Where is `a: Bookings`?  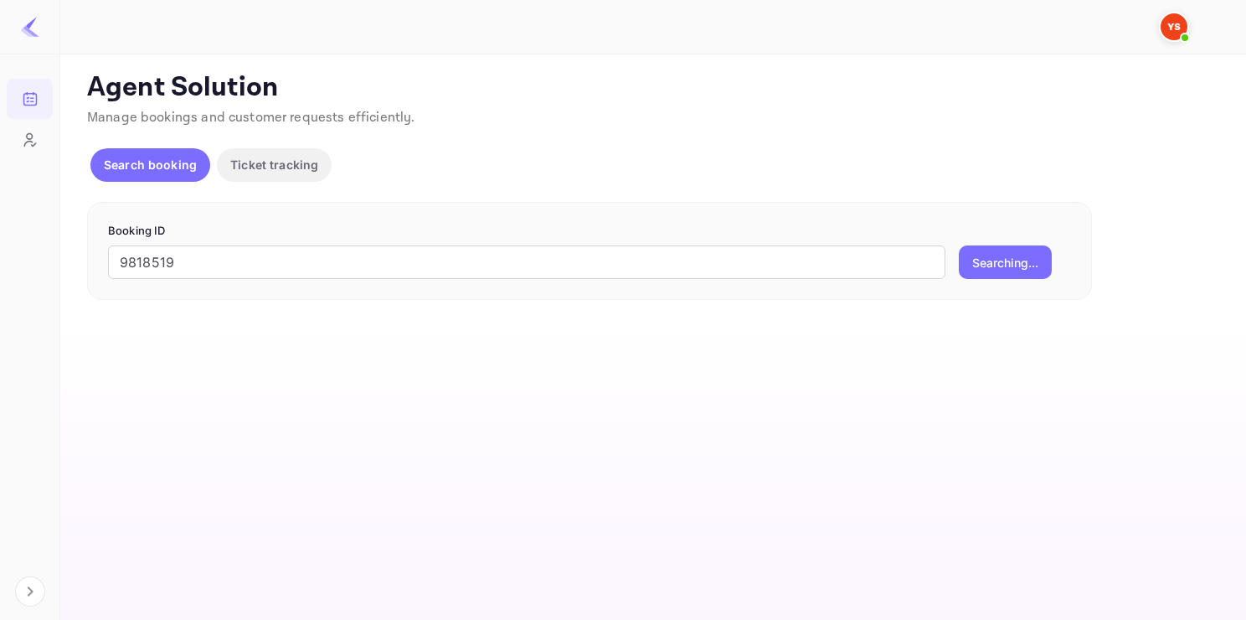 a: Bookings is located at coordinates (29, 98).